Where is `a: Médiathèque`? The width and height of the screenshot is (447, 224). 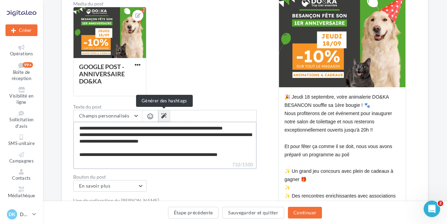 a: Médiathèque is located at coordinates (21, 193).